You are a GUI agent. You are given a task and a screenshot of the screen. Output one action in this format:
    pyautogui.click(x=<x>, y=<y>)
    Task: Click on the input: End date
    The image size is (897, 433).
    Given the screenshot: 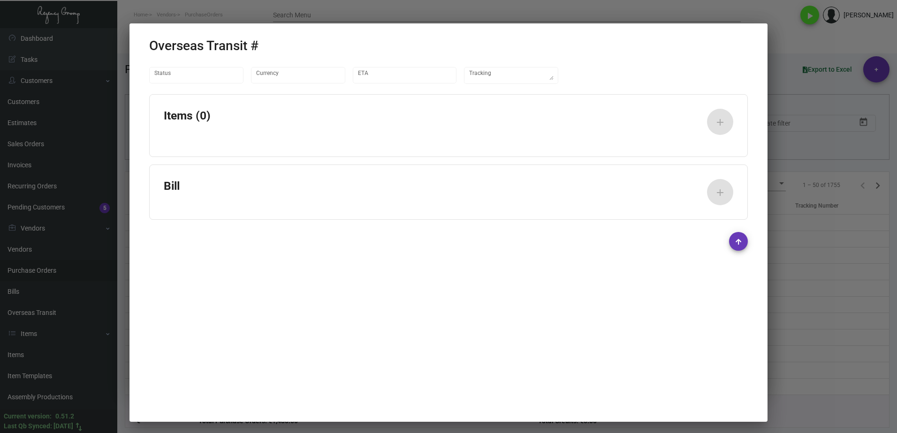 What is the action you would take?
    pyautogui.click(x=417, y=75)
    